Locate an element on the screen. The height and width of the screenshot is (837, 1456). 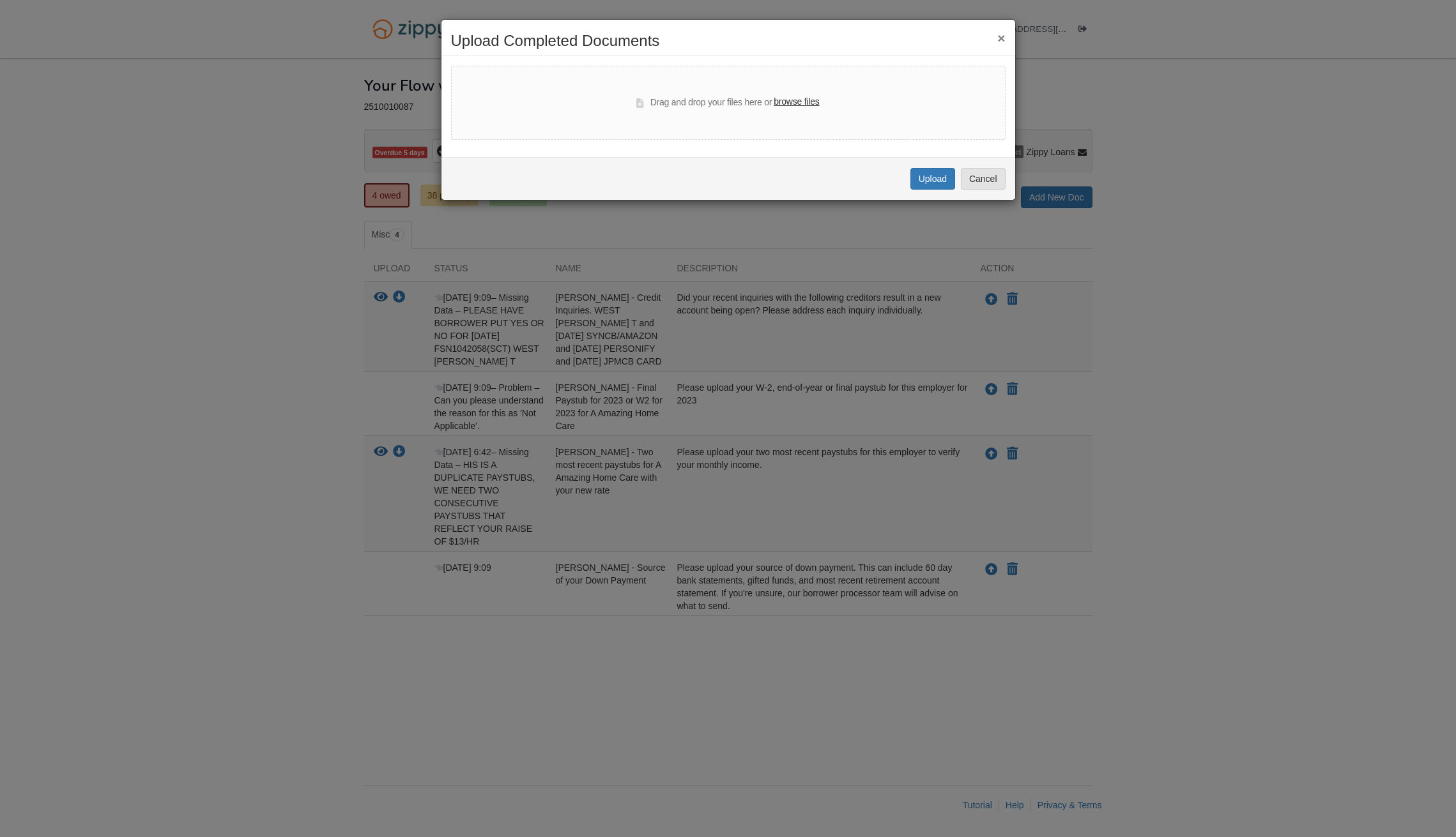
div: Drag and drop your files here or is located at coordinates (728, 103).